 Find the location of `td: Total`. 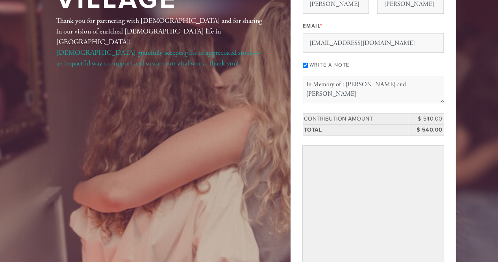

td: Total is located at coordinates (355, 130).